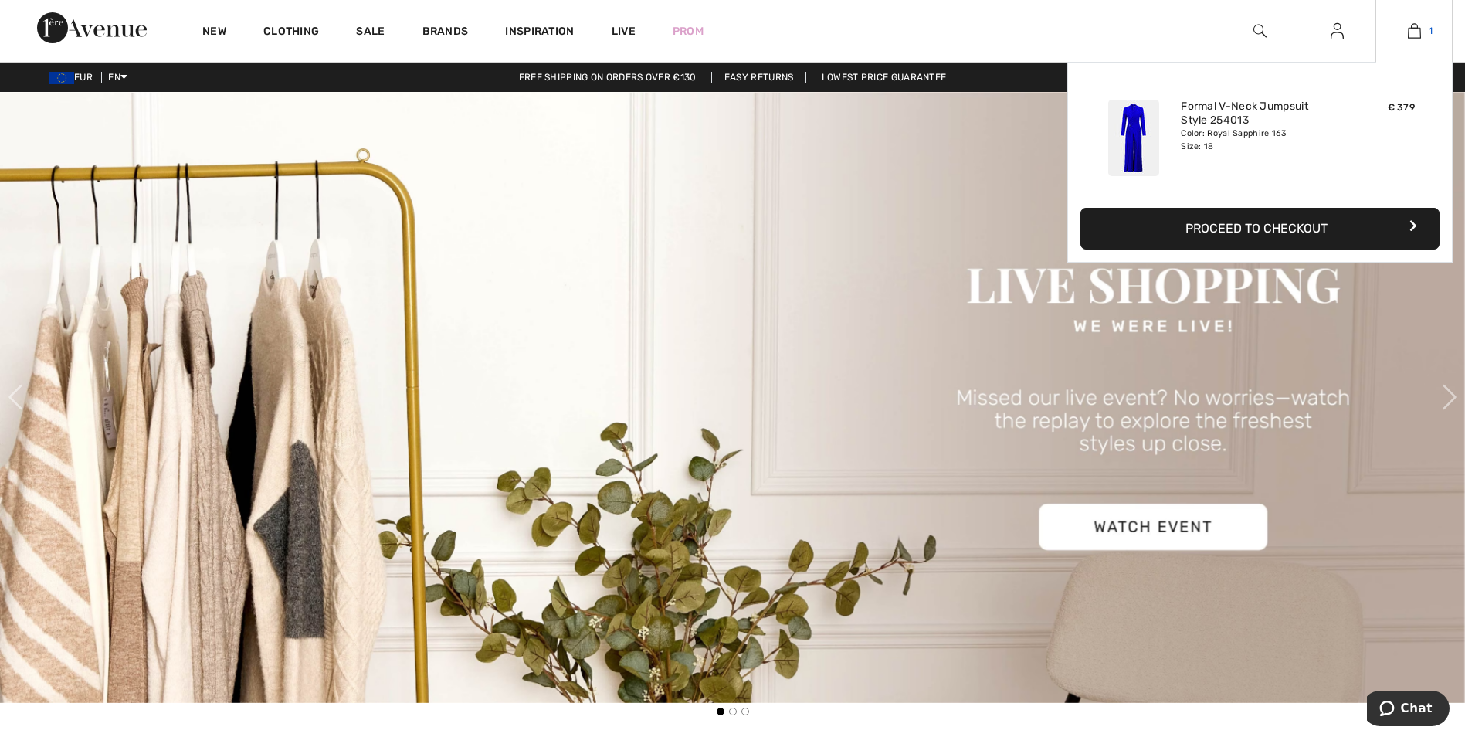 The image size is (1465, 737). What do you see at coordinates (117, 77) in the screenshot?
I see `span: EN` at bounding box center [117, 77].